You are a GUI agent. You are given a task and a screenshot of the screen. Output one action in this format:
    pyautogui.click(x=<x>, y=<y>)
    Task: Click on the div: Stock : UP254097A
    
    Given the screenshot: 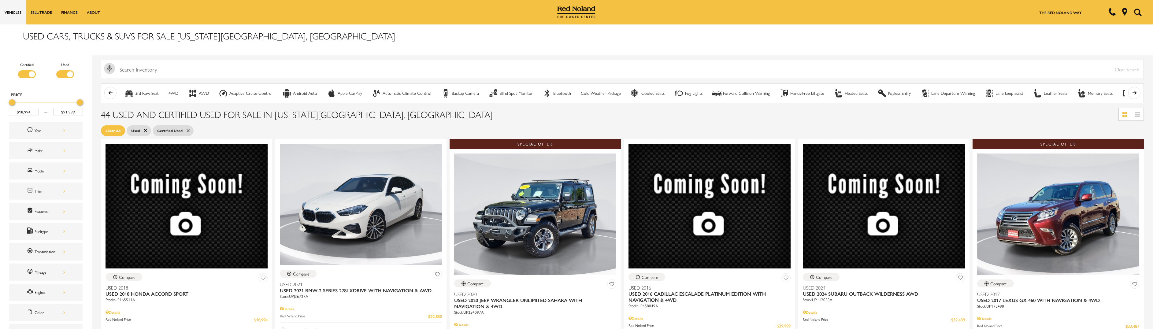 What is the action you would take?
    pyautogui.click(x=535, y=312)
    